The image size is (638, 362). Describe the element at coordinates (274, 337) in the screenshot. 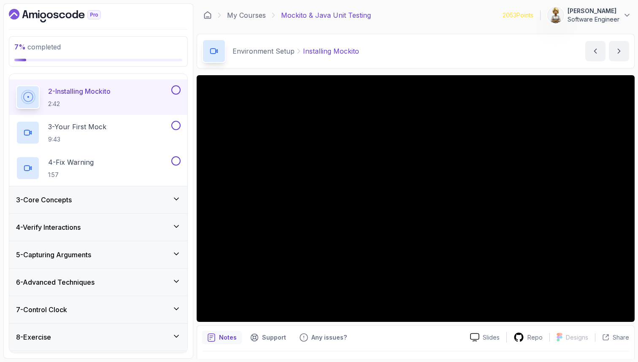

I see `p: Support` at that location.